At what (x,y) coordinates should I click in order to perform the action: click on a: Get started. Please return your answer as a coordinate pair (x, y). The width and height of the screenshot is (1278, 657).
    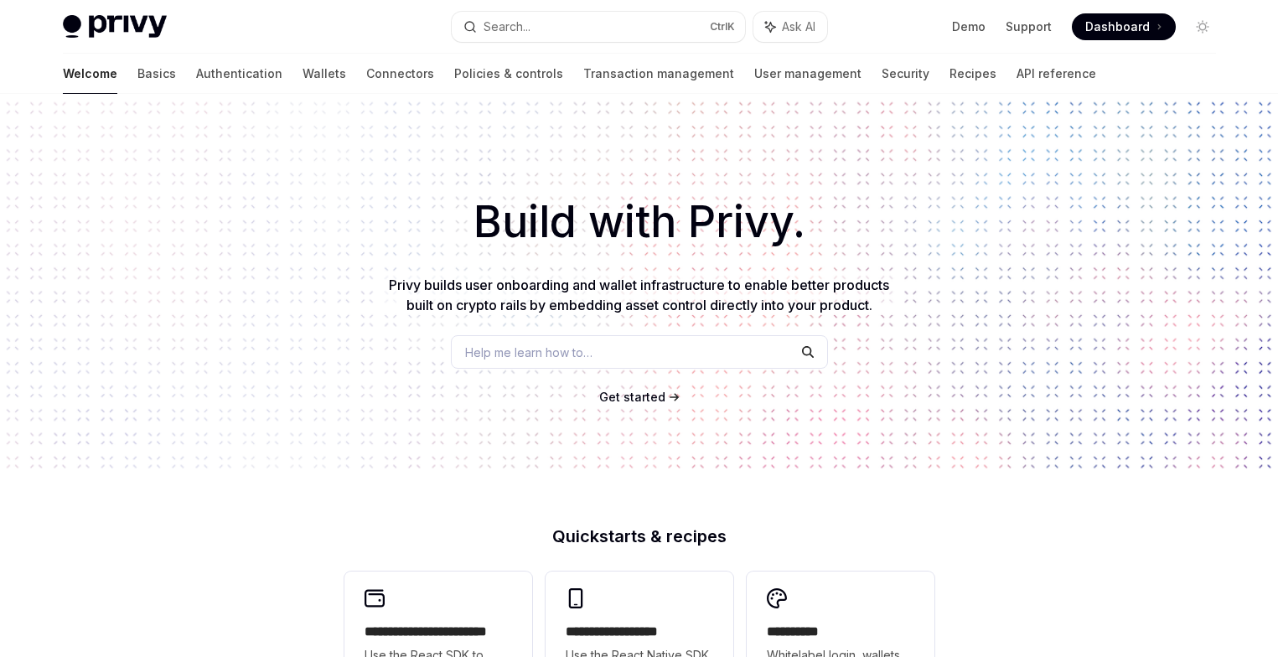
    Looking at the image, I should click on (632, 397).